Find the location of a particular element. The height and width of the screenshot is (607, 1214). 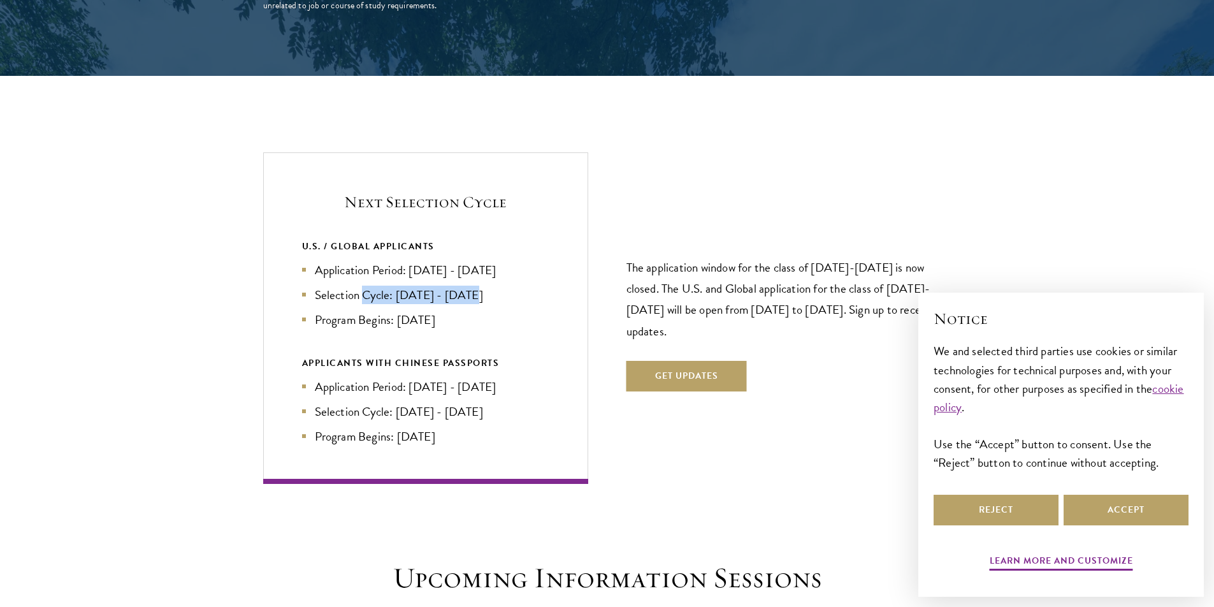

button: Get Updates is located at coordinates (686, 376).